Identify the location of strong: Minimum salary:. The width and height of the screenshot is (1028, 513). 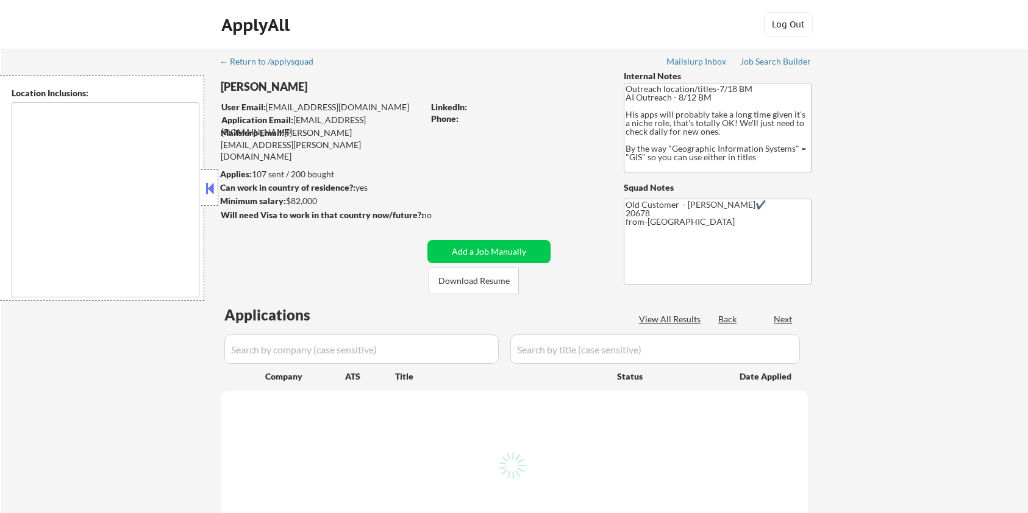
(253, 201).